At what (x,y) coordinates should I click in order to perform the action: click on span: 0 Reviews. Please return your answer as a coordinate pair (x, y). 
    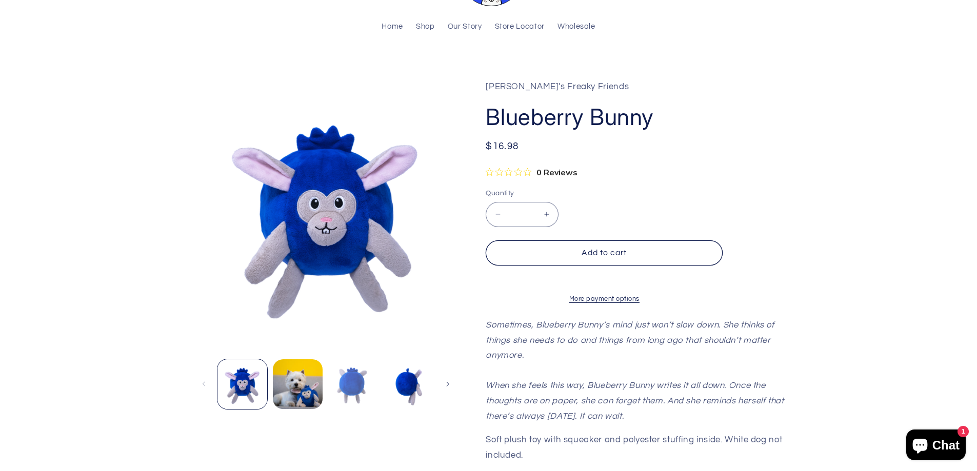
    Looking at the image, I should click on (557, 172).